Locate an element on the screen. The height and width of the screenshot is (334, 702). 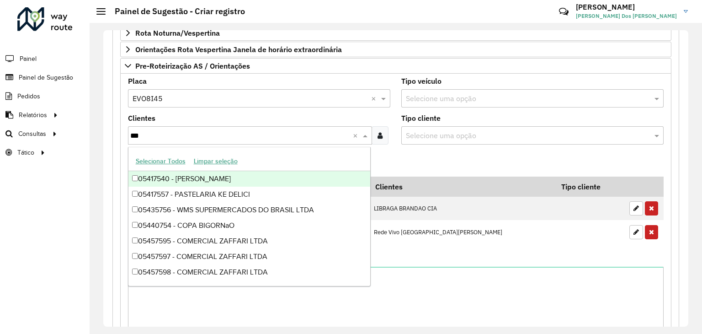
a: Orientações Rota Vespertina Janela de horário extraordinária is located at coordinates (396, 49).